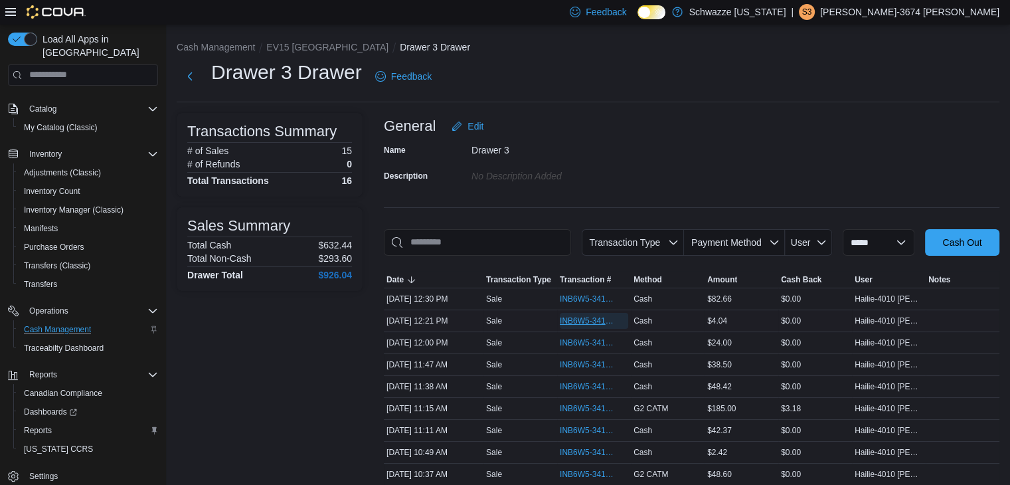  I want to click on span: $38.50, so click(719, 364).